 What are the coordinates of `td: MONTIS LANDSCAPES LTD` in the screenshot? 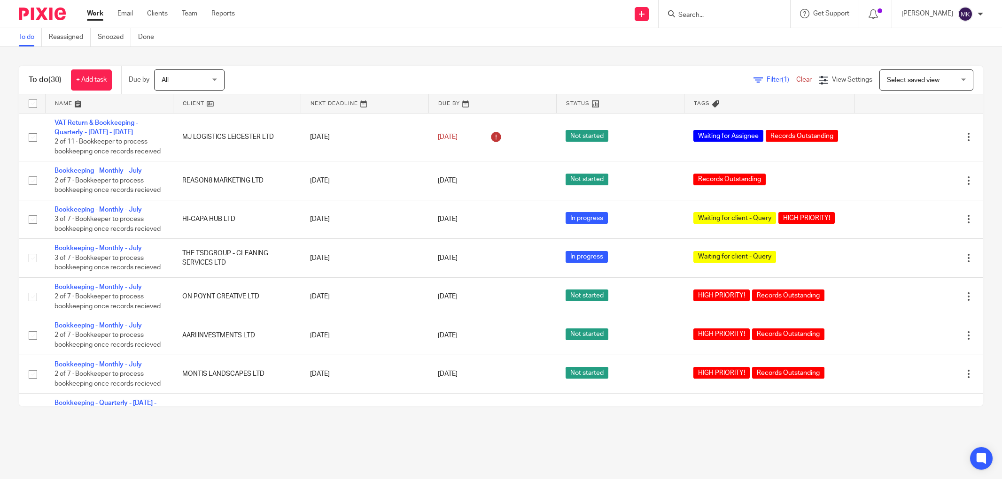 It's located at (237, 374).